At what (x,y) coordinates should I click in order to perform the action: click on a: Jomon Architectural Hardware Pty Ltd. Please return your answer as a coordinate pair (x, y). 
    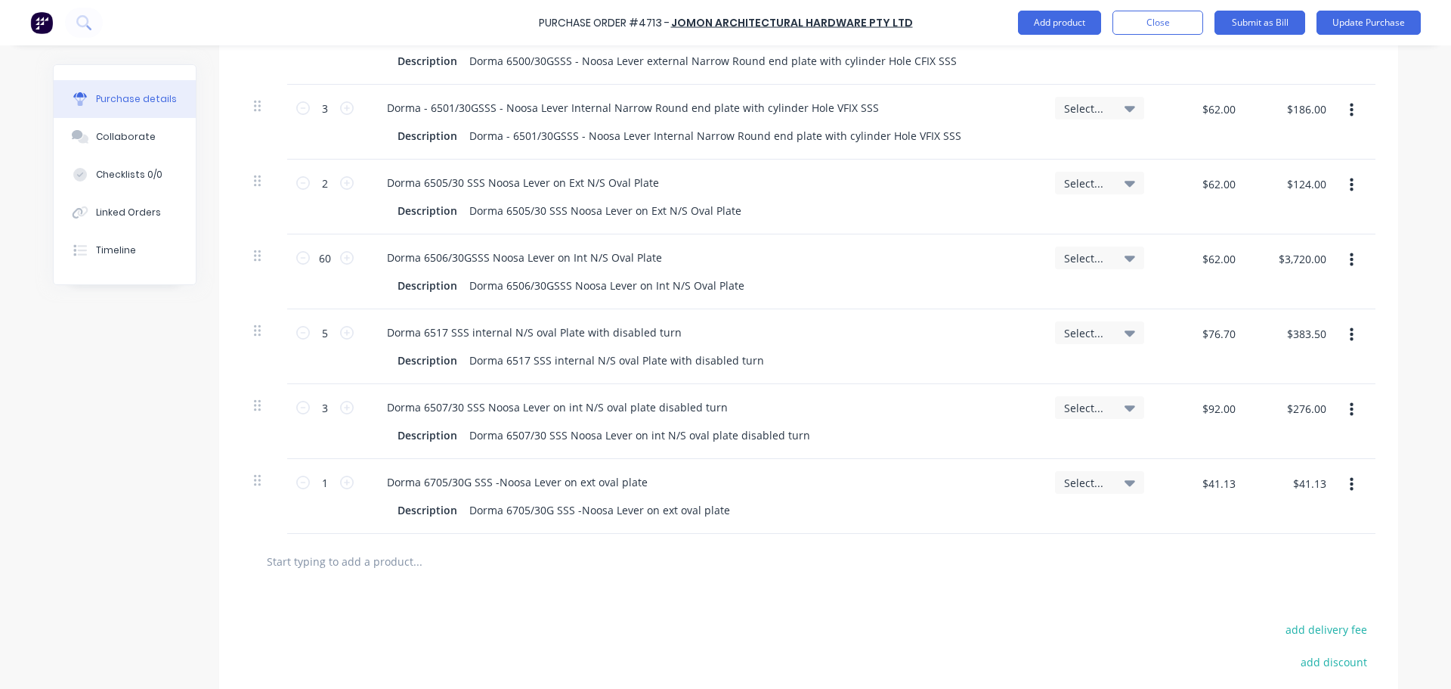
    Looking at the image, I should click on (792, 23).